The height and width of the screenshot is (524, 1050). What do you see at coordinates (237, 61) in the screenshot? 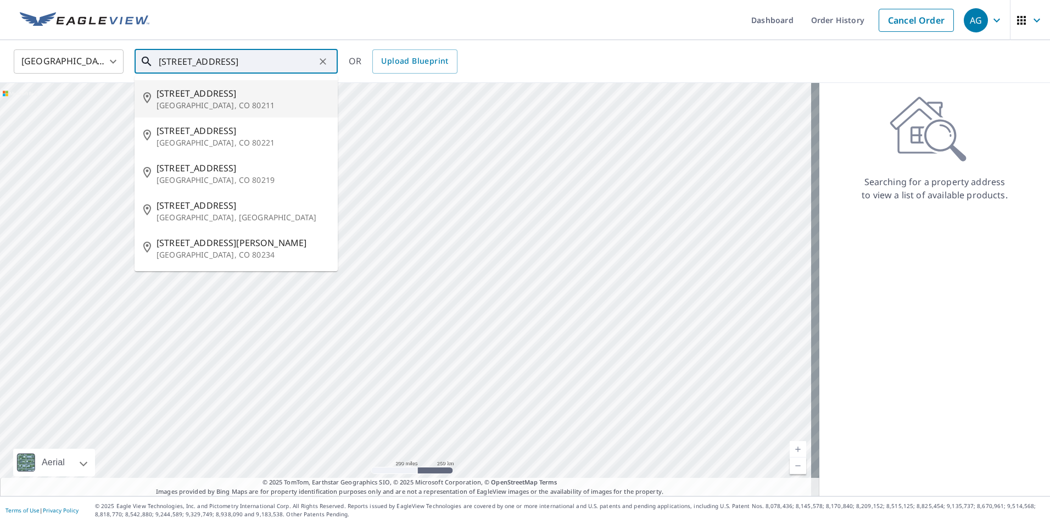
I see `input: Search by address or latitude-longitude` at bounding box center [237, 61].